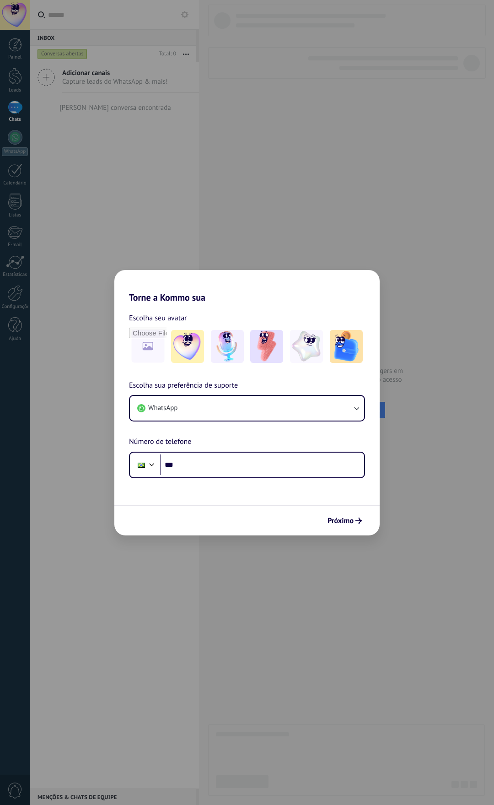 This screenshot has height=805, width=494. Describe the element at coordinates (267, 347) in the screenshot. I see `img: -3.jpeg` at that location.